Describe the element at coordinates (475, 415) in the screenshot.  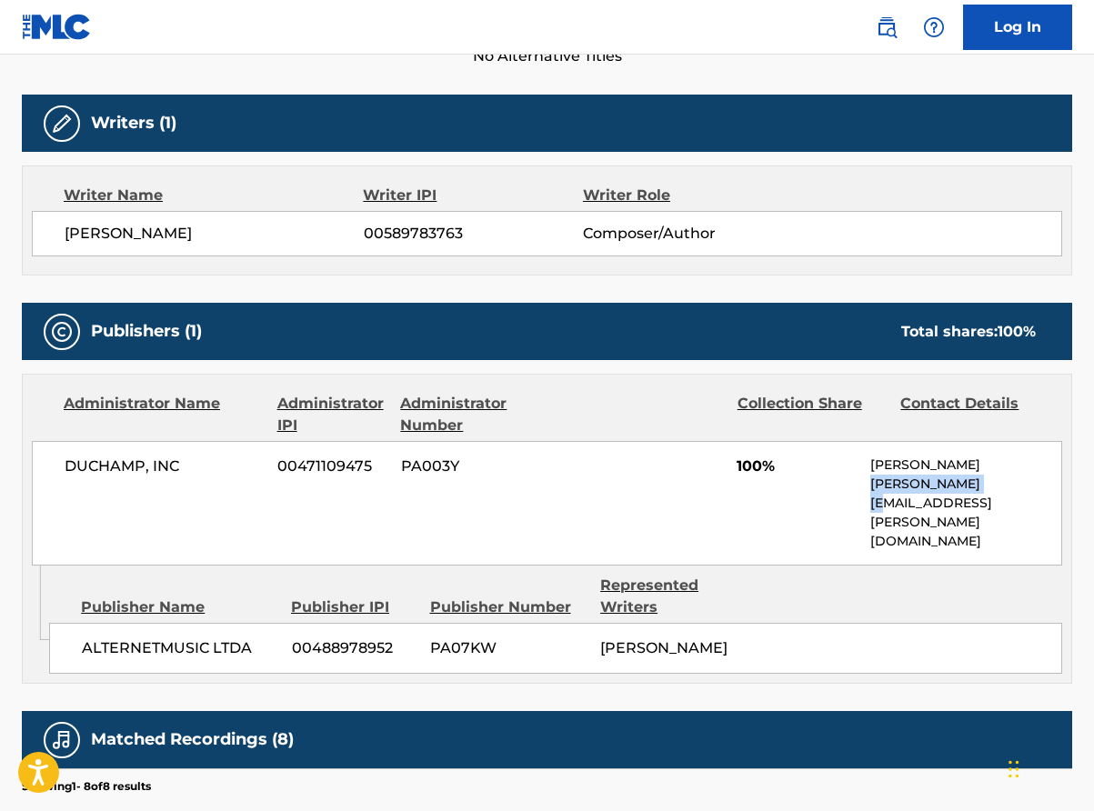
I see `div: Administrator Number` at that location.